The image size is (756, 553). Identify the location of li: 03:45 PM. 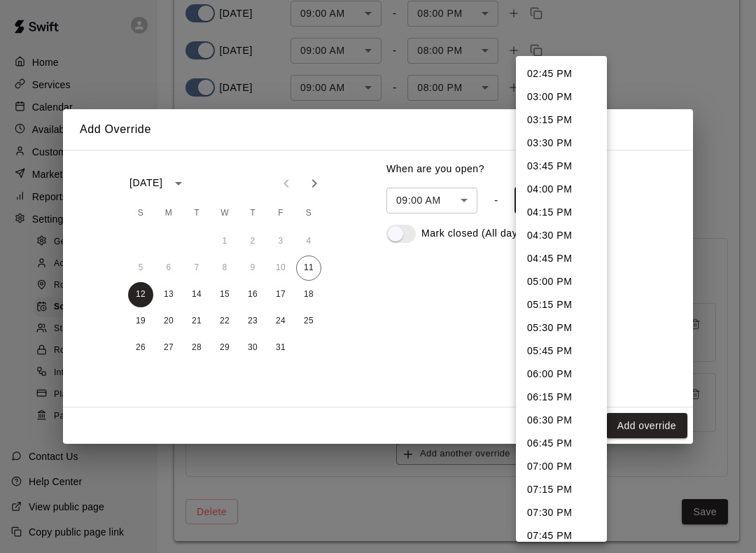
(561, 166).